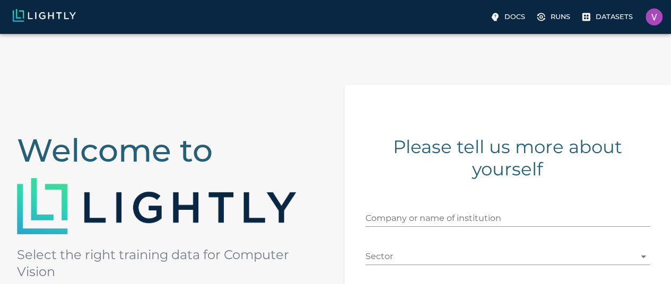  I want to click on p: Runs, so click(560, 16).